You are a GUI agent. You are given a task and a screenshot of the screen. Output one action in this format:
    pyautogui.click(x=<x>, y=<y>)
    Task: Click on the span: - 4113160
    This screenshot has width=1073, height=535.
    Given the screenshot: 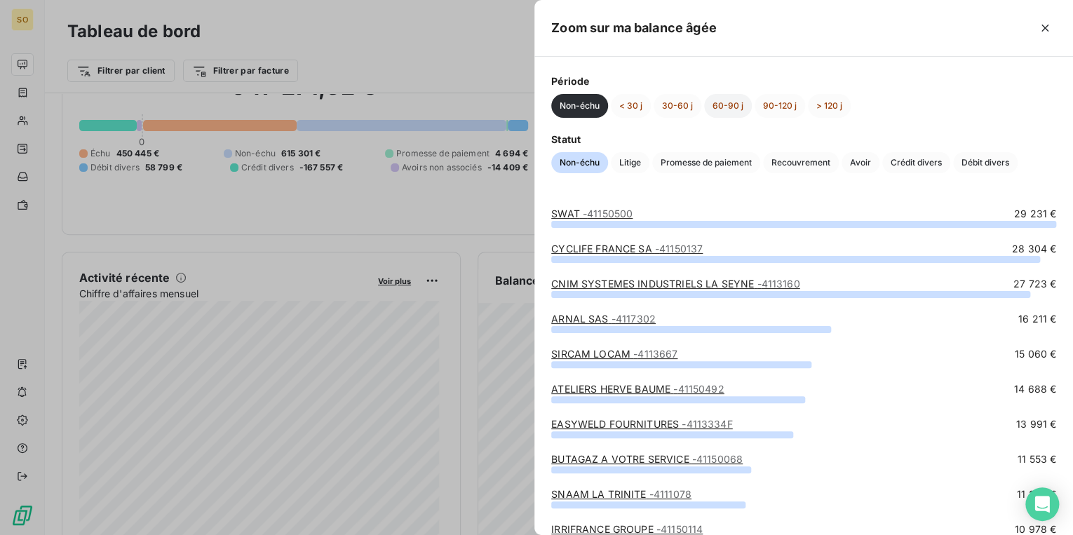 What is the action you would take?
    pyautogui.click(x=778, y=283)
    